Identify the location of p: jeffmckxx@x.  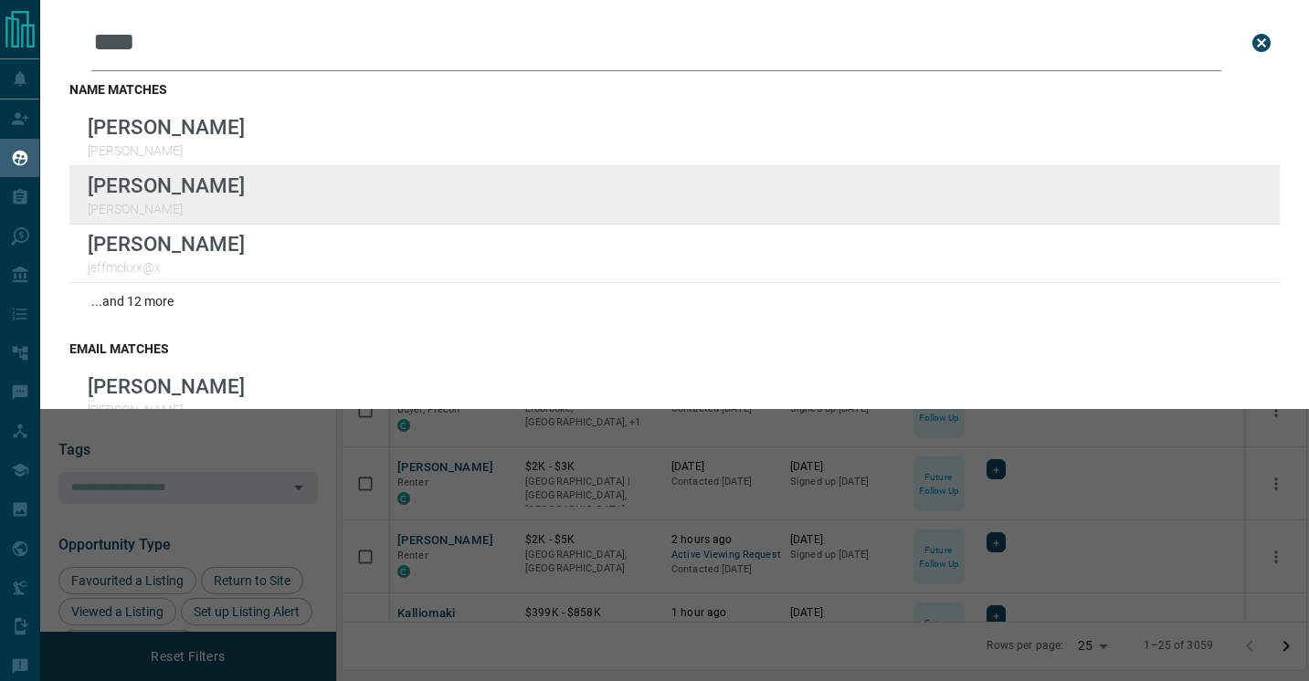
(166, 268).